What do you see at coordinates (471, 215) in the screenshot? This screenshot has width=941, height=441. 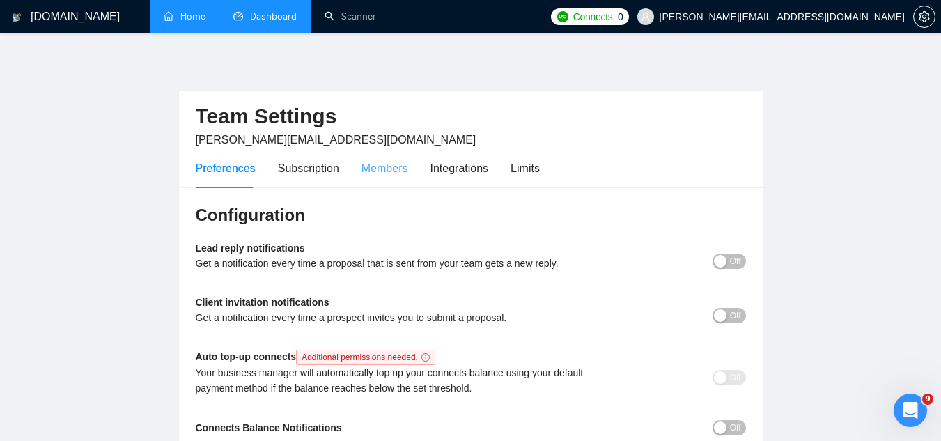 I see `h3: Configuration` at bounding box center [471, 215].